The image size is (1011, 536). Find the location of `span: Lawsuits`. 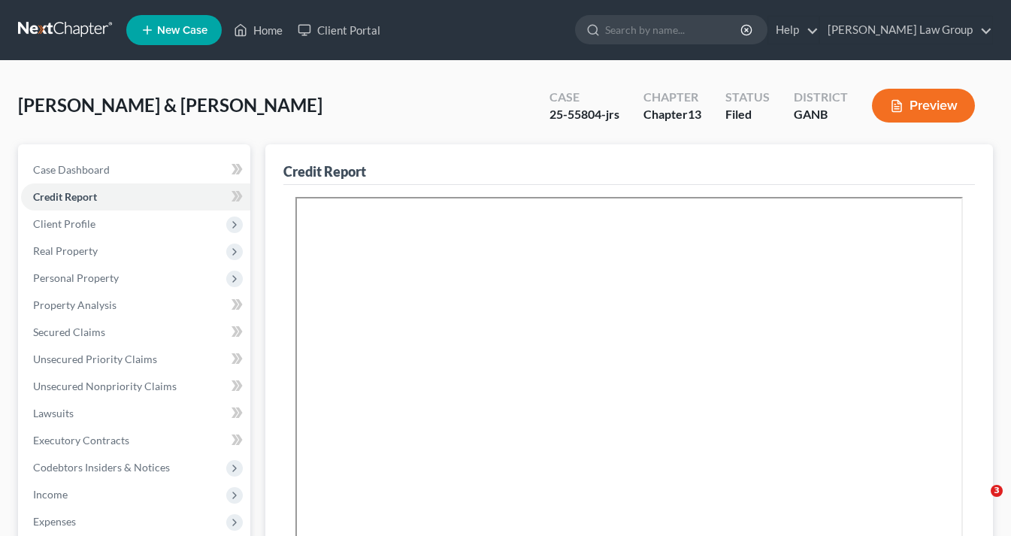

span: Lawsuits is located at coordinates (53, 413).